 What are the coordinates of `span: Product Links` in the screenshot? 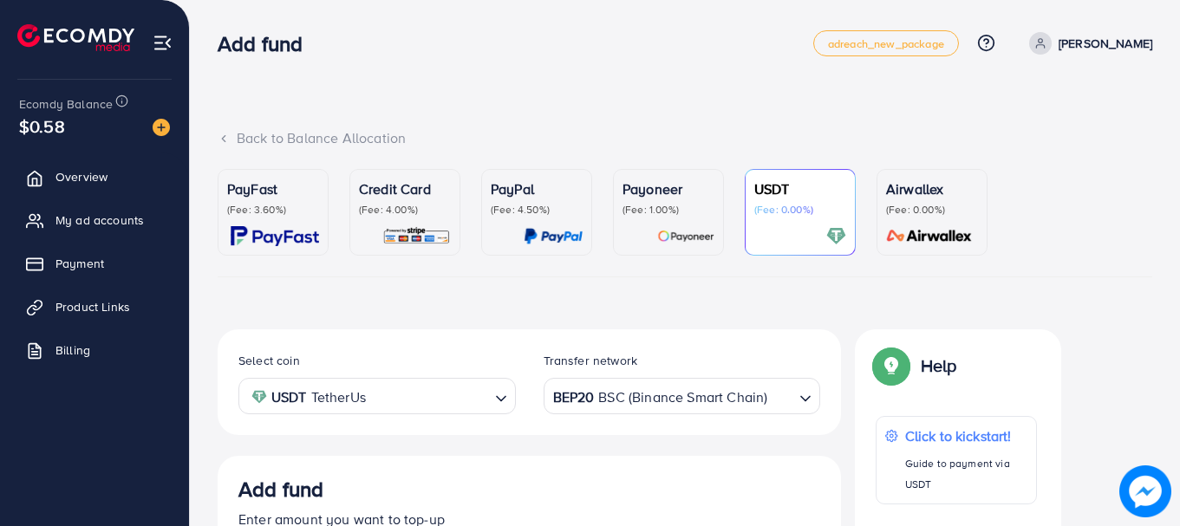 It's located at (93, 307).